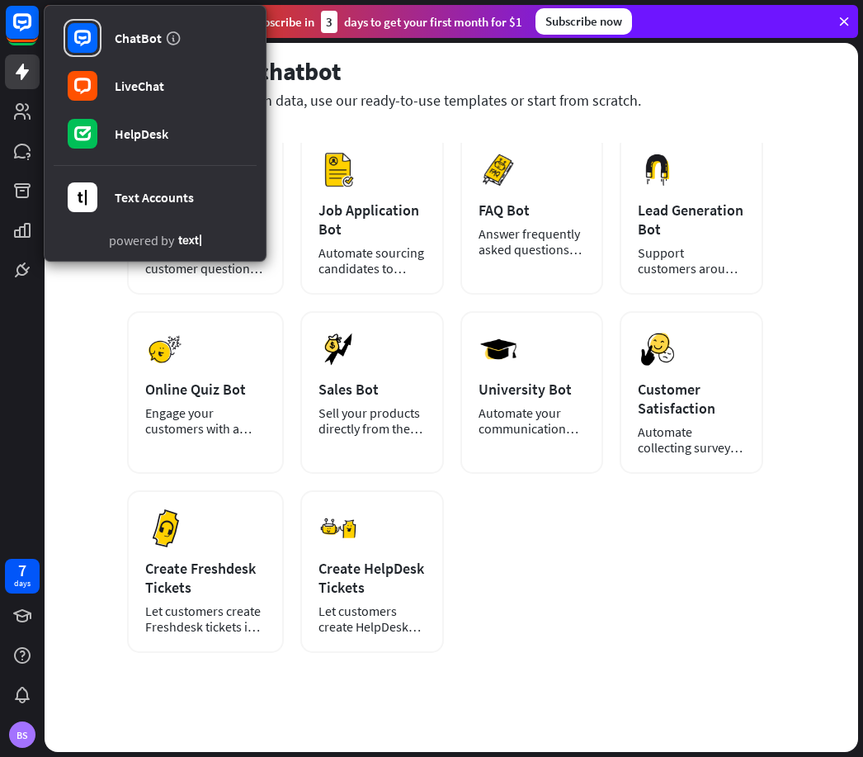 The height and width of the screenshot is (757, 863). Describe the element at coordinates (692, 440) in the screenshot. I see `div: Automate collecting surveys to capture the voice and opinions of your customers.` at that location.